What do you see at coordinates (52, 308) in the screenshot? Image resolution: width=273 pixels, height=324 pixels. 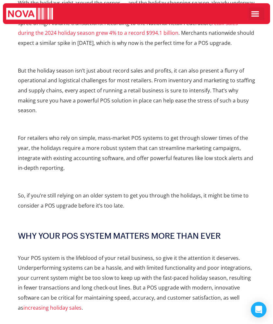 I see `span: increasing holiday sales` at bounding box center [52, 308].